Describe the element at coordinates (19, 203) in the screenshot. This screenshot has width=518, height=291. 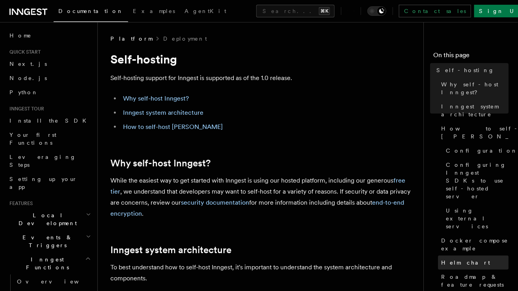
I see `span: Features` at that location.